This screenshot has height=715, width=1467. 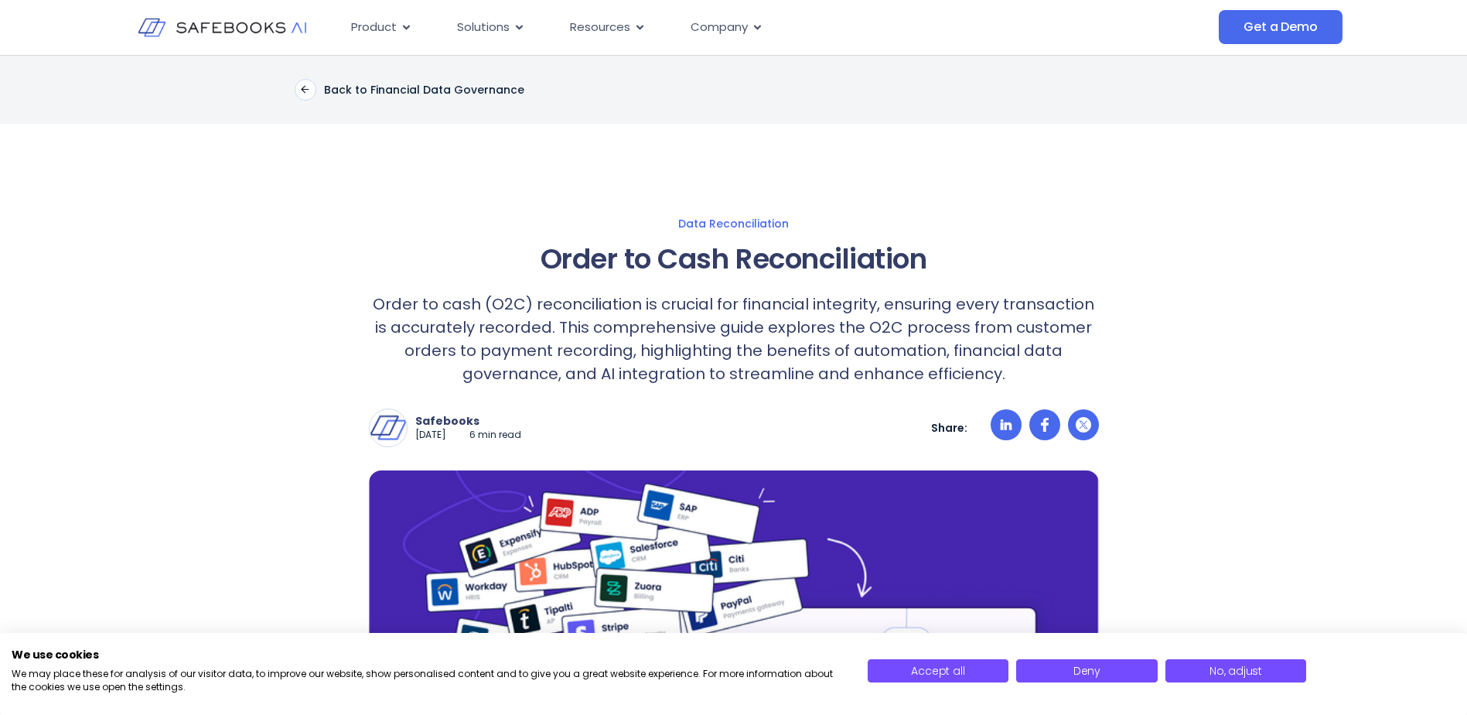 I want to click on a: Get a Demo, so click(x=1280, y=27).